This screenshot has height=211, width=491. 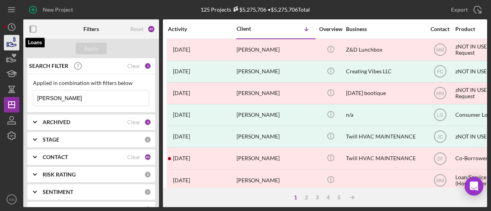 What do you see at coordinates (91, 49) in the screenshot?
I see `div: Apply` at bounding box center [91, 49].